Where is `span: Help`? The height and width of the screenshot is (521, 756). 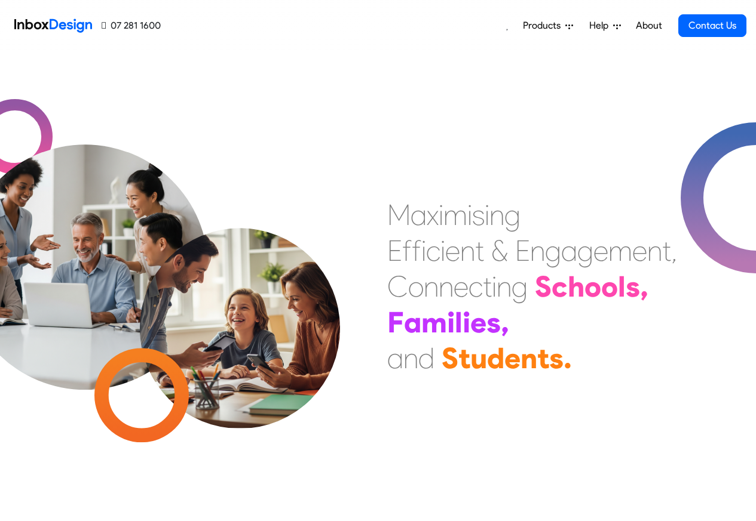
span: Help is located at coordinates (601, 26).